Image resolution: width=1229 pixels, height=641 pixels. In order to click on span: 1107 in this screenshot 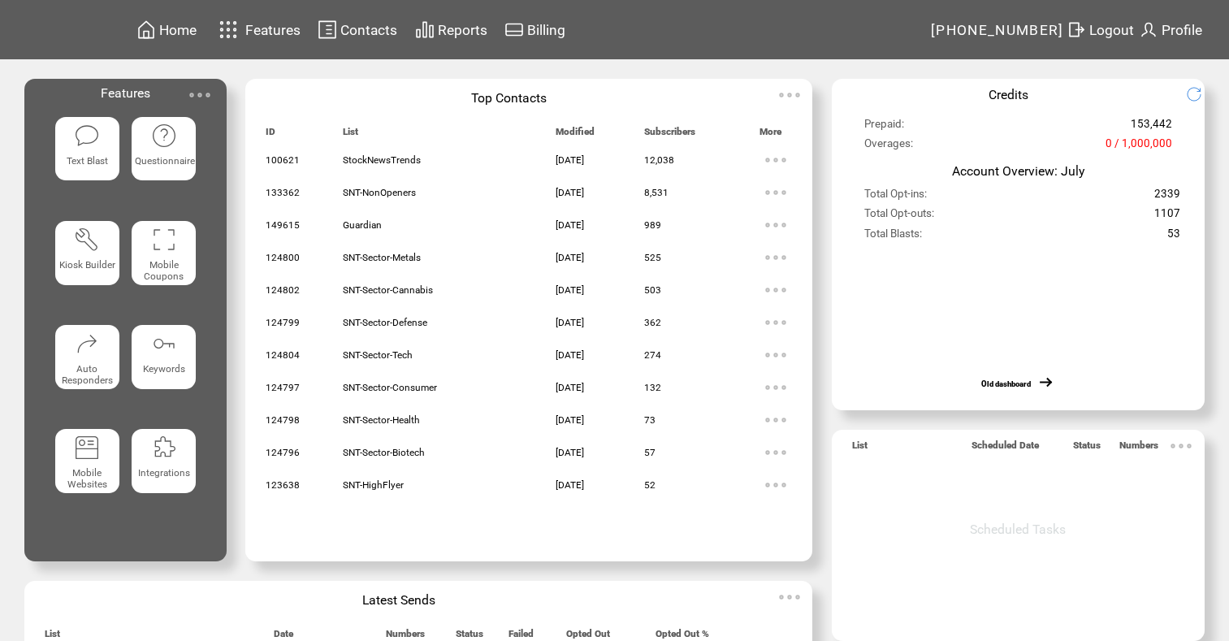, I will do `click(1168, 217)`.